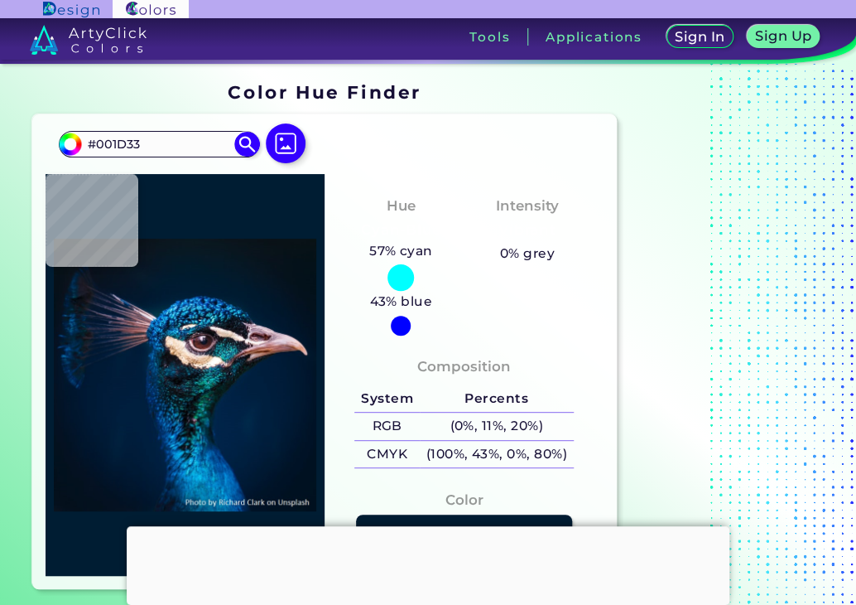 Image resolution: width=856 pixels, height=605 pixels. I want to click on h5: 0% grey, so click(528, 253).